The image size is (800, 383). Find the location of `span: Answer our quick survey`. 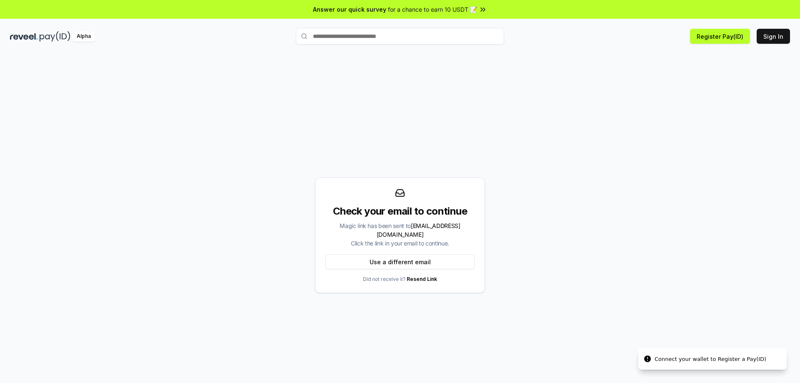

span: Answer our quick survey is located at coordinates (350, 9).